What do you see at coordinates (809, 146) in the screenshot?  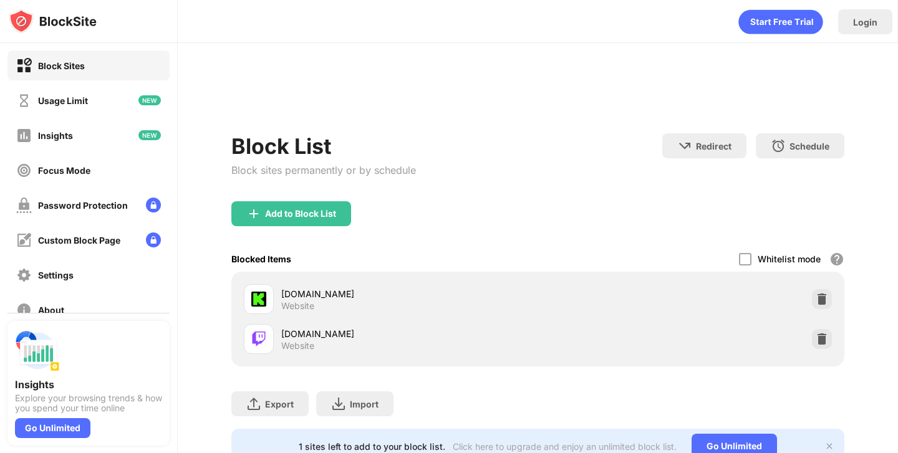 I see `div: Schedule` at bounding box center [809, 146].